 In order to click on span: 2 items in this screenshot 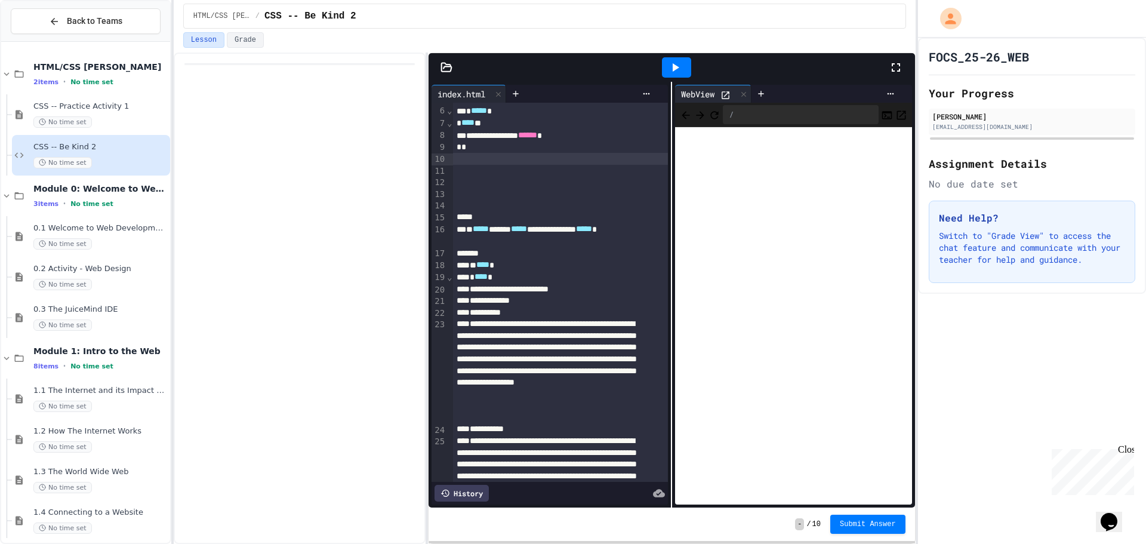, I will do `click(46, 82)`.